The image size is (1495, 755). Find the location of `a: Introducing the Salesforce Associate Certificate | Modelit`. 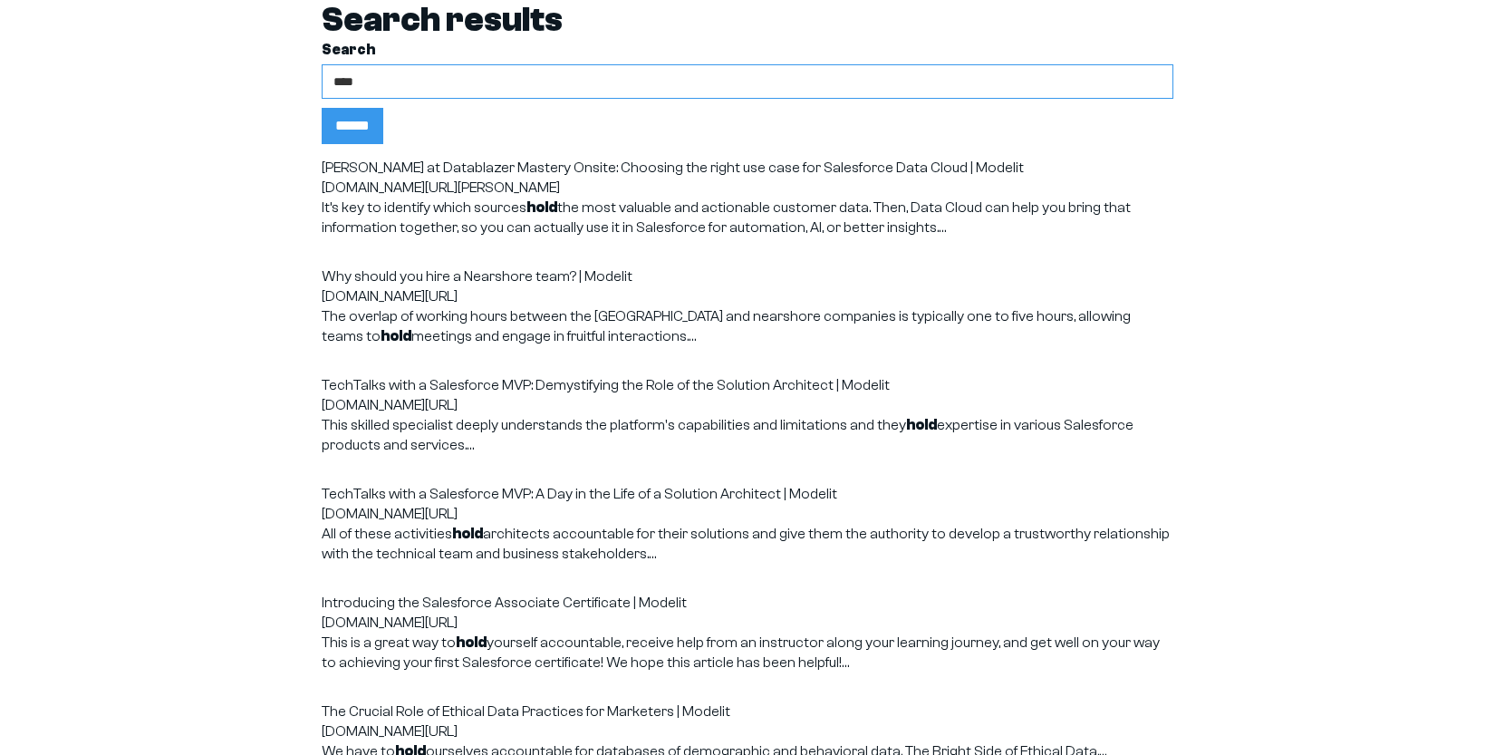

a: Introducing the Salesforce Associate Certificate | Modelit is located at coordinates (504, 603).